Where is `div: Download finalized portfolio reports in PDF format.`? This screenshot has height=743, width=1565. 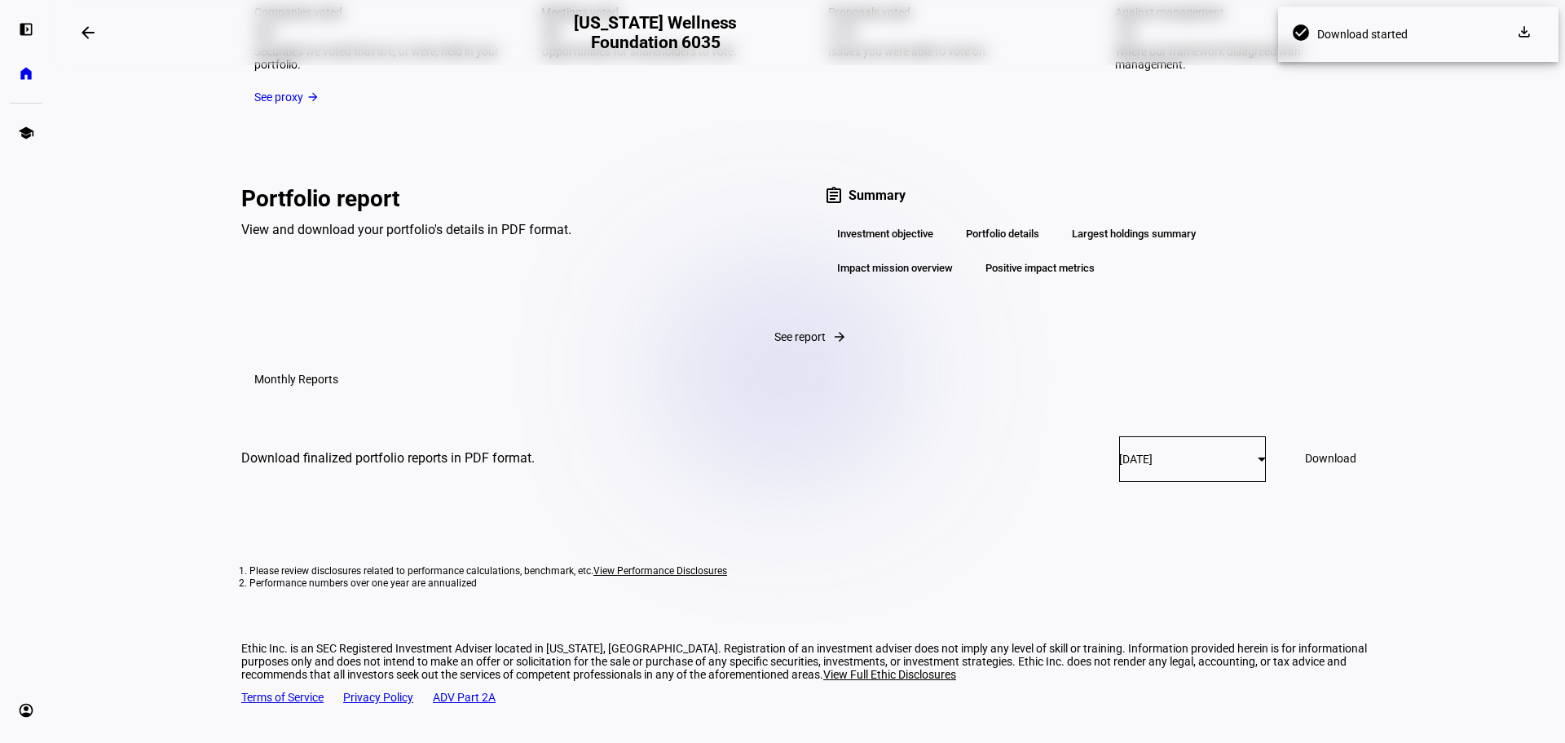
div: Download finalized portfolio reports in PDF format. is located at coordinates (525, 458).